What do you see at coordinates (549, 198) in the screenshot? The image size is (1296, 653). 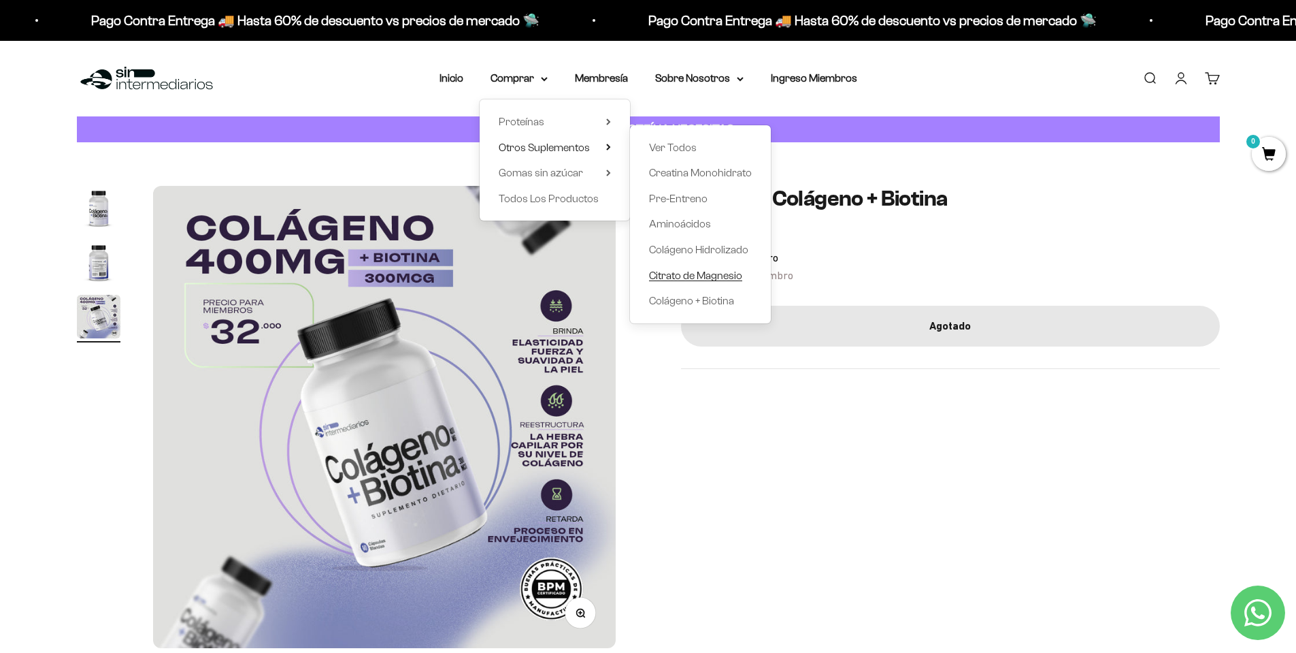 I see `span: Todos Los Productos` at bounding box center [549, 198].